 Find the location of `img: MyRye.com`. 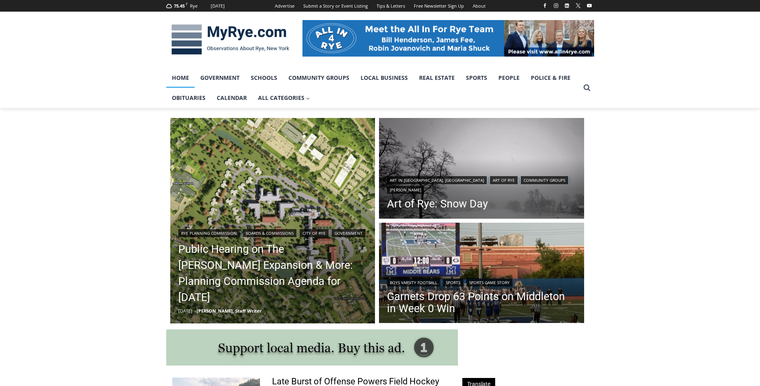

img: MyRye.com is located at coordinates (230, 40).